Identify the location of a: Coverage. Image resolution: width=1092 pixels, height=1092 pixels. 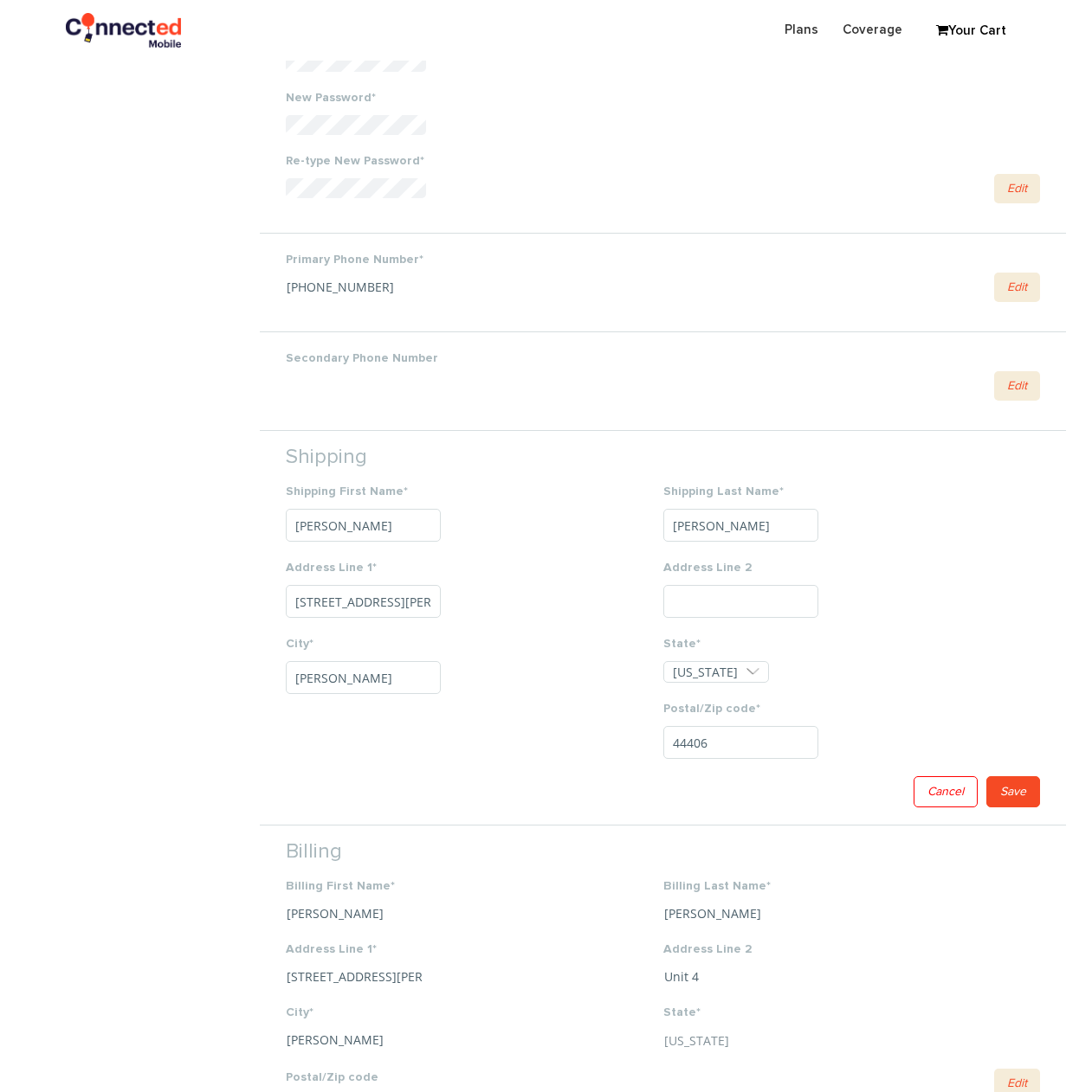
(871, 29).